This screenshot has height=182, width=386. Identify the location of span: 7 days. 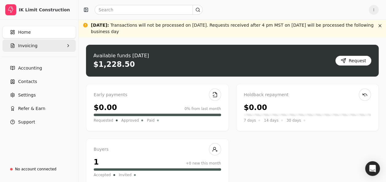
(250, 121).